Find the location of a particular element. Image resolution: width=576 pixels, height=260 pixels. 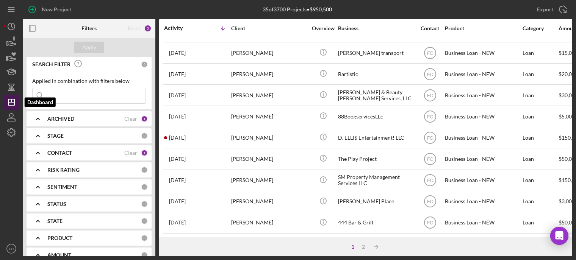

b: STAGE is located at coordinates (55, 136).